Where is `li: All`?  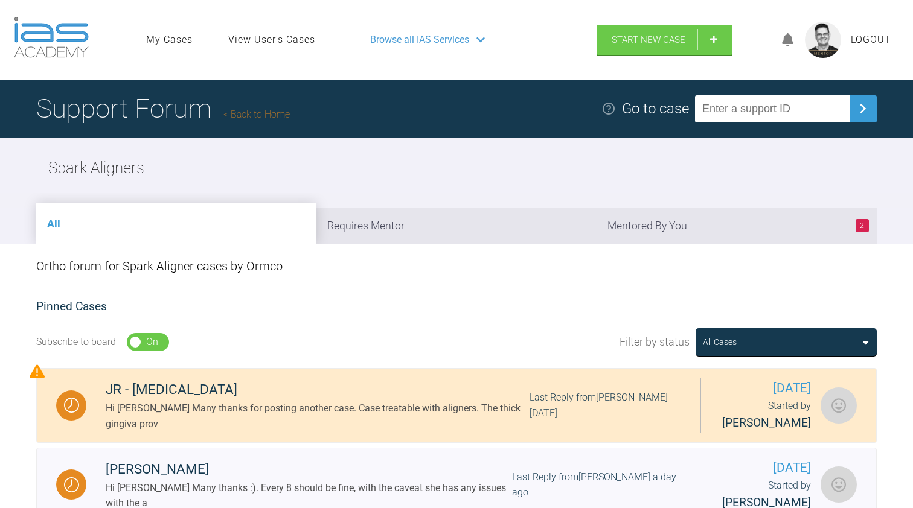
li: All is located at coordinates (176, 224).